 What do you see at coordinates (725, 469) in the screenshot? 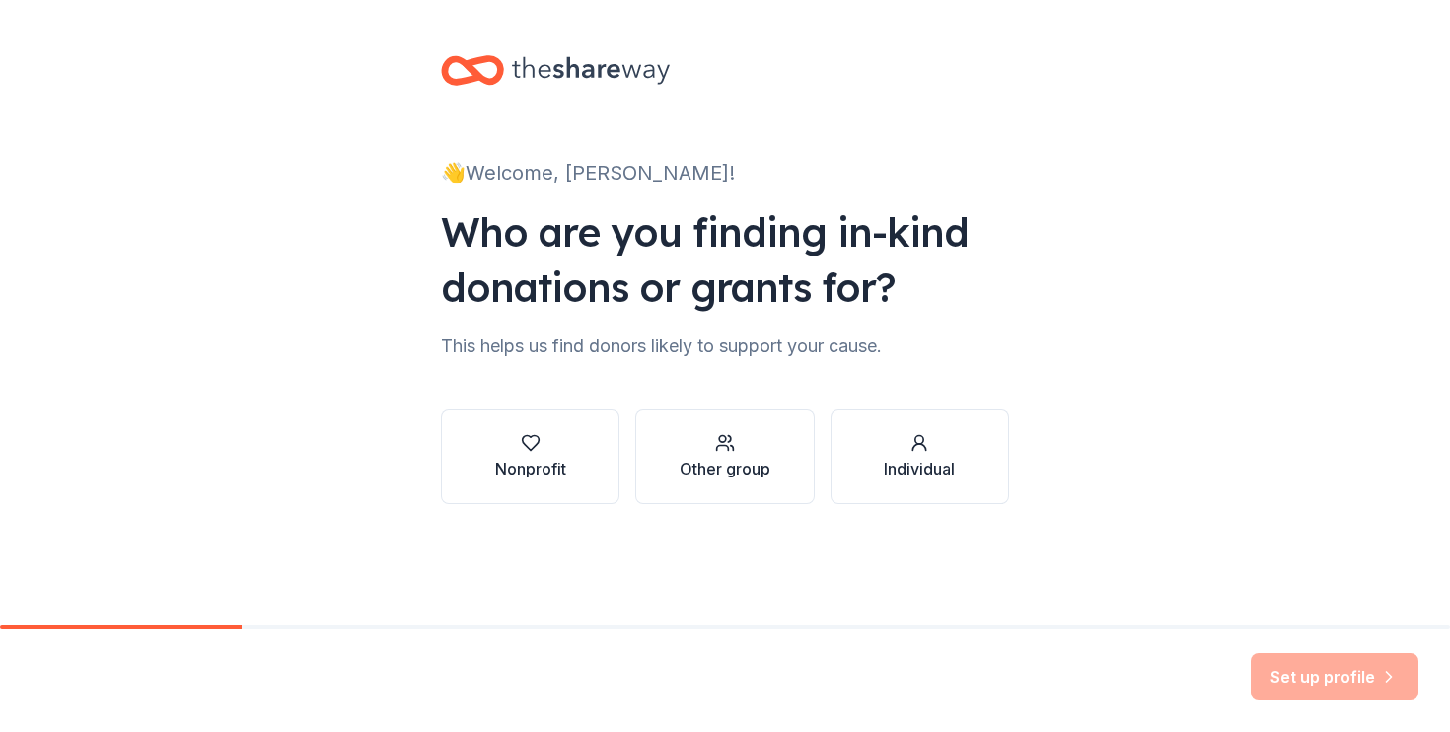
I see `div: Other group` at bounding box center [725, 469].